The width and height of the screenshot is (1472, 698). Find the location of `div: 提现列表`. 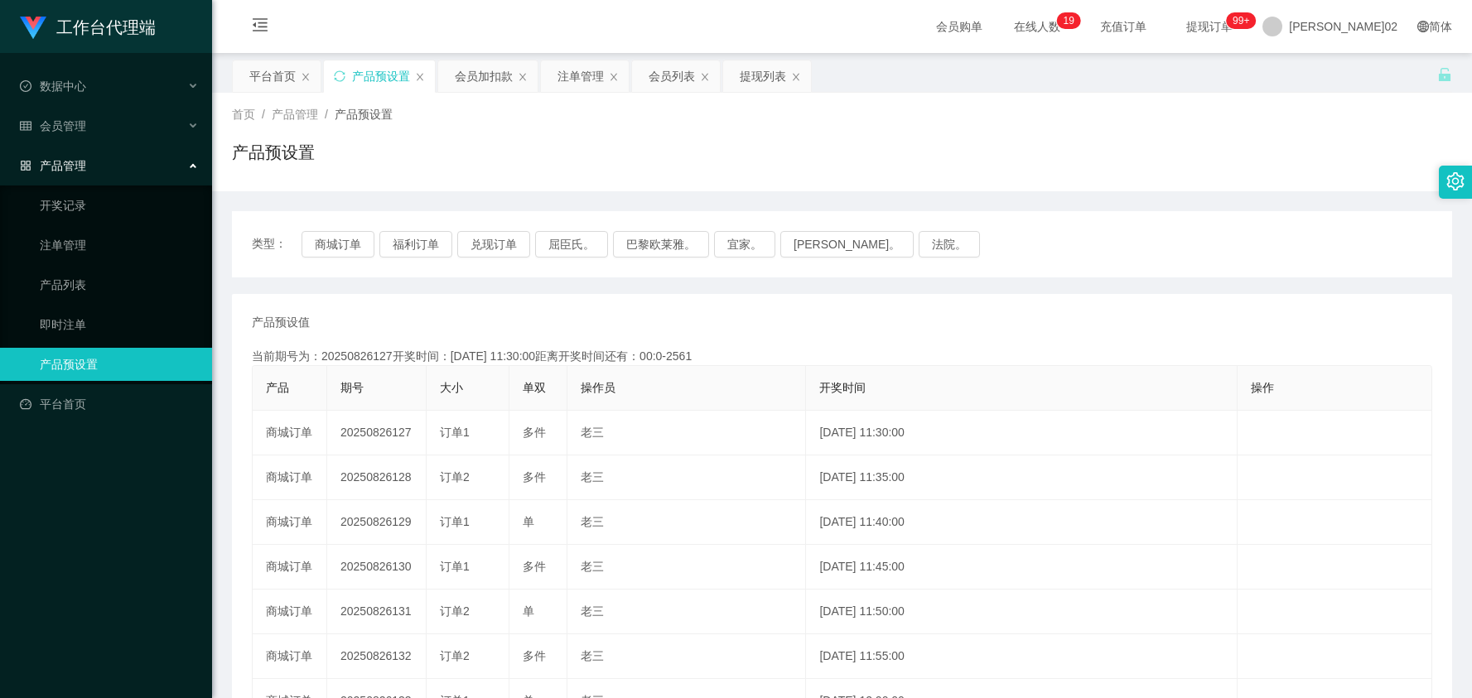

div: 提现列表 is located at coordinates (763, 76).